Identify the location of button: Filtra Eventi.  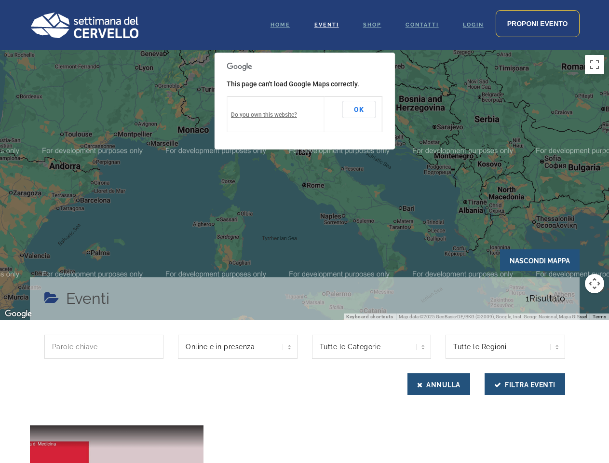
(525, 384).